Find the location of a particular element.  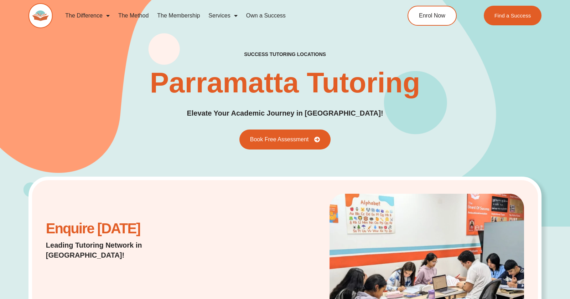

span: Enrol Now is located at coordinates (432, 16).